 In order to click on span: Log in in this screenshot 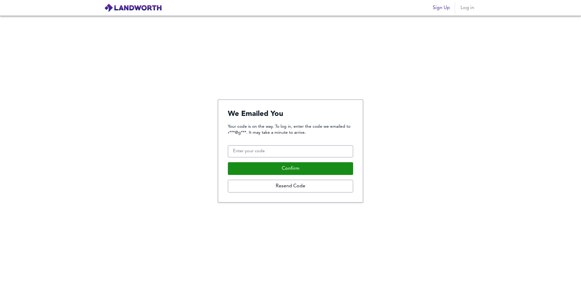, I will do `click(468, 8)`.